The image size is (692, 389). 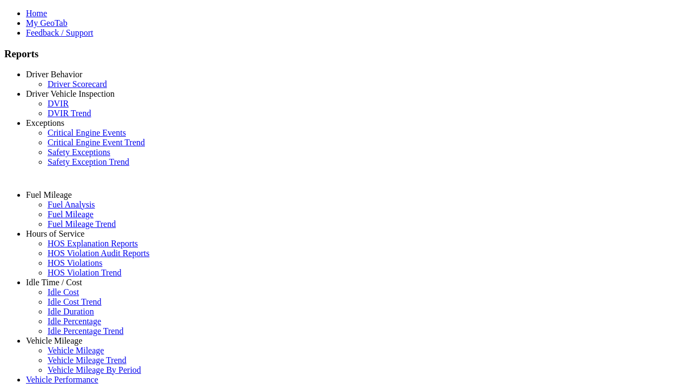 What do you see at coordinates (45, 123) in the screenshot?
I see `a: Exceptions` at bounding box center [45, 123].